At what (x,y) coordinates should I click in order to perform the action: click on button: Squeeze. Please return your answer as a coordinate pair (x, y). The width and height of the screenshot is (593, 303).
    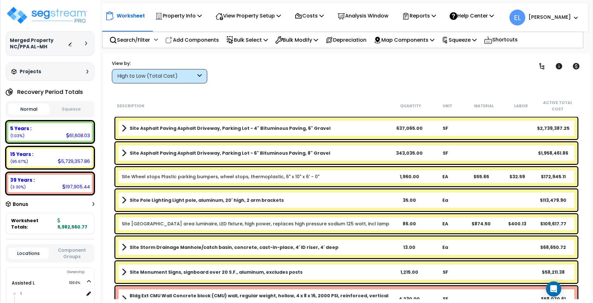
    Looking at the image, I should click on (71, 109).